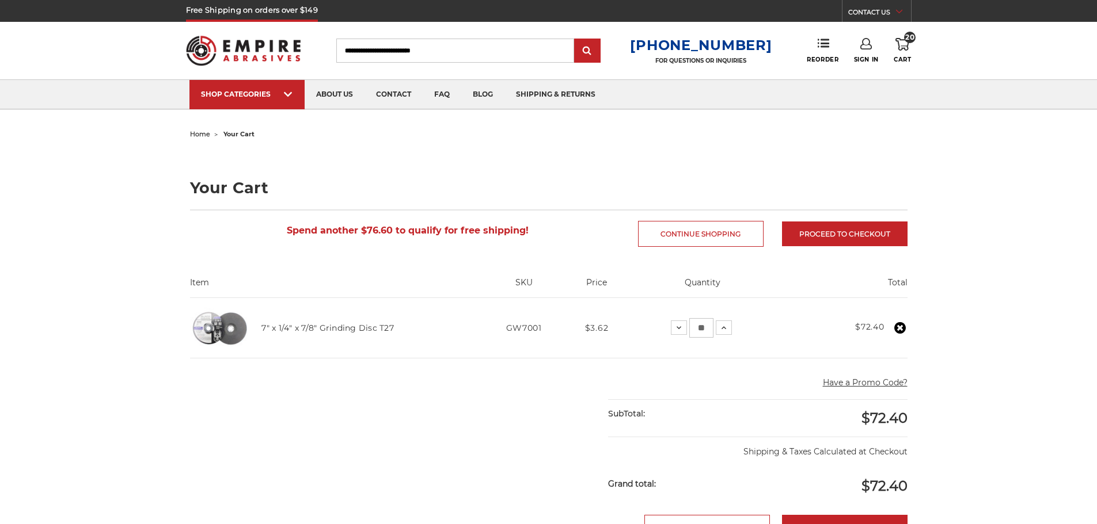 The width and height of the screenshot is (1097, 524). I want to click on span: your cart, so click(239, 134).